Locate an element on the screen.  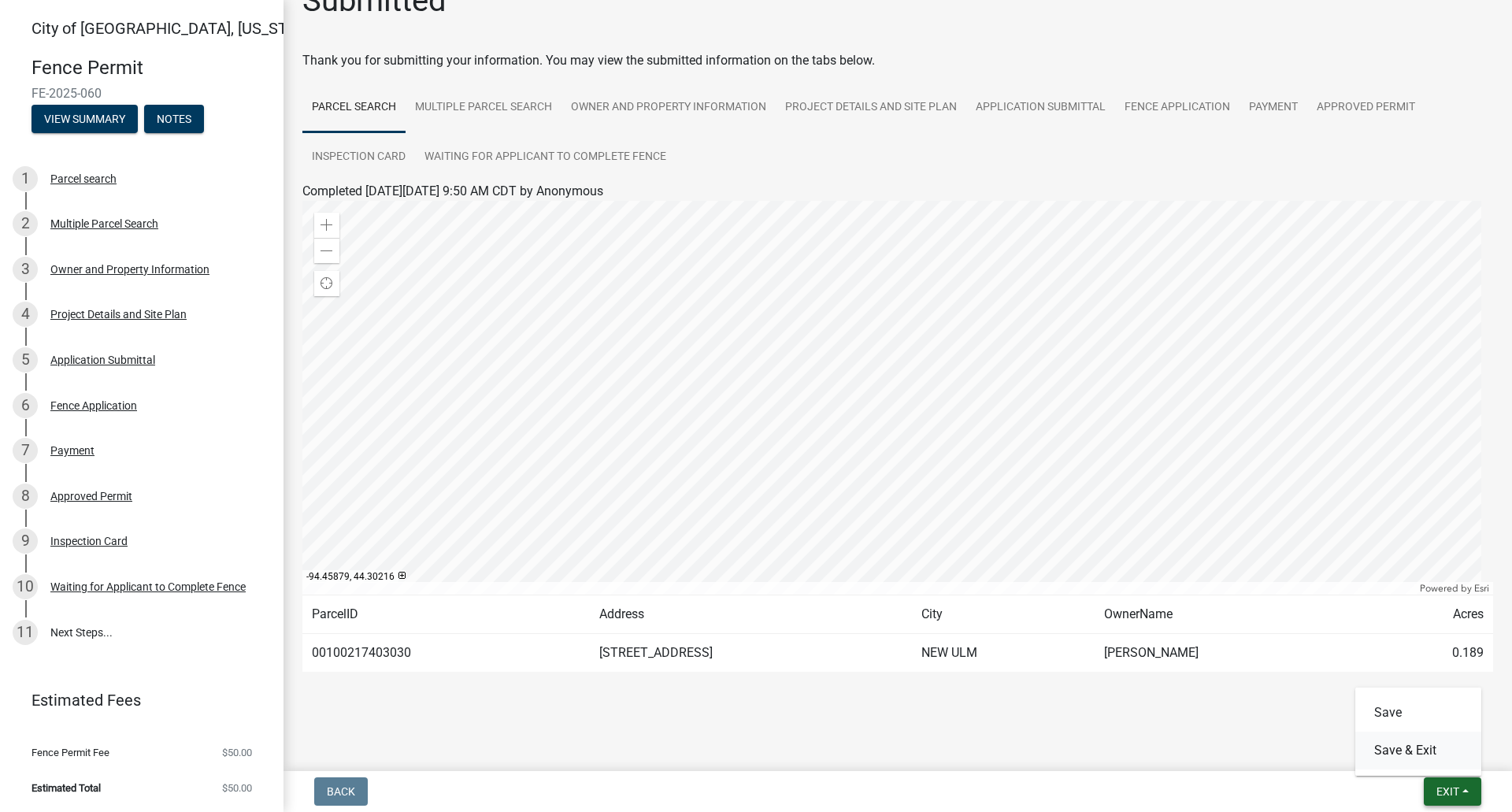
div: Thank you for submitting your information. You may view the submitted information on the tabs below. is located at coordinates (898, 61).